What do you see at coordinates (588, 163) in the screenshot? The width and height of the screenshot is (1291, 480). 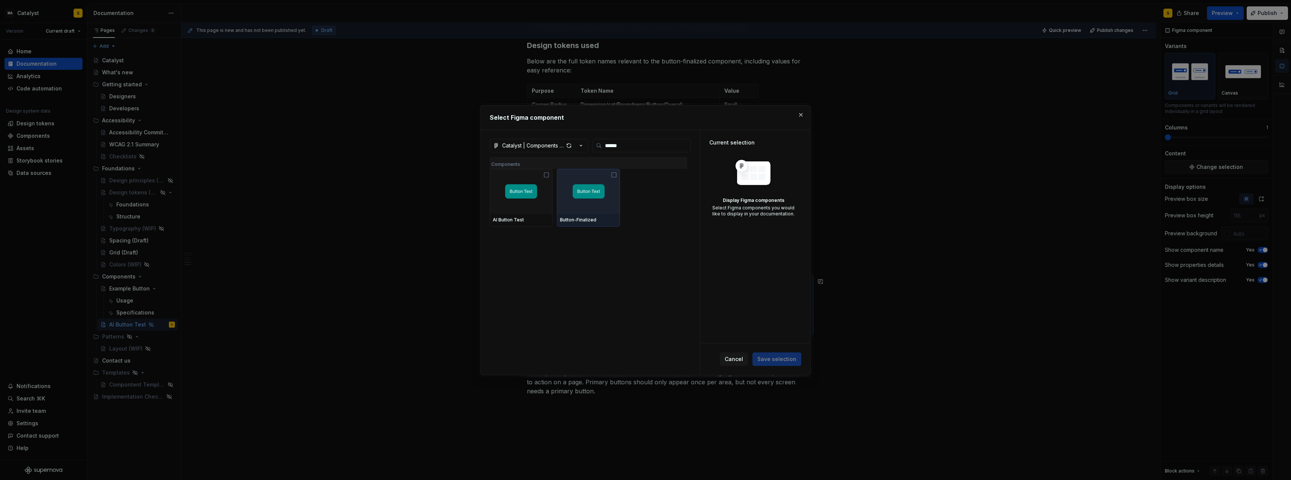 I see `div: Components` at bounding box center [588, 163].